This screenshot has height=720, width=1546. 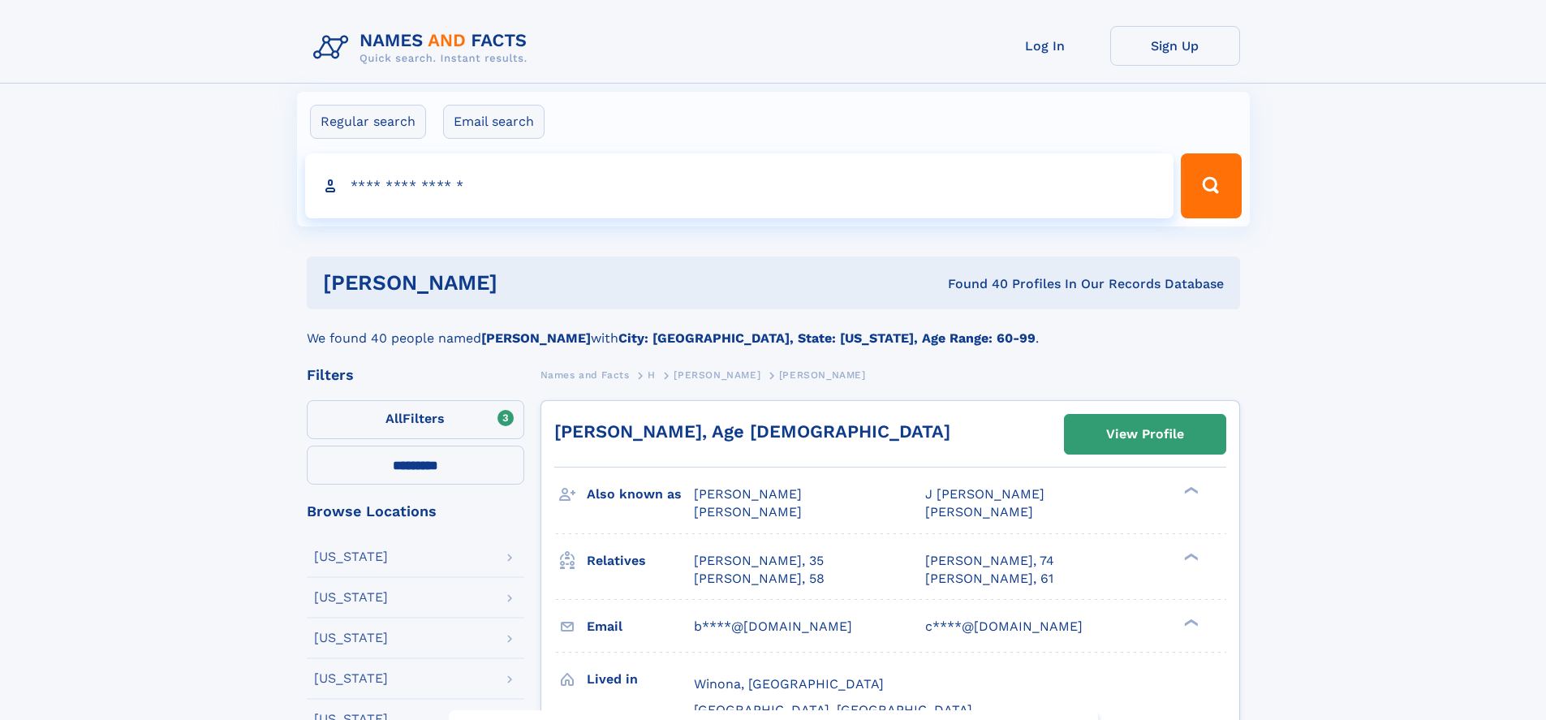 I want to click on h3: Relatives, so click(x=640, y=561).